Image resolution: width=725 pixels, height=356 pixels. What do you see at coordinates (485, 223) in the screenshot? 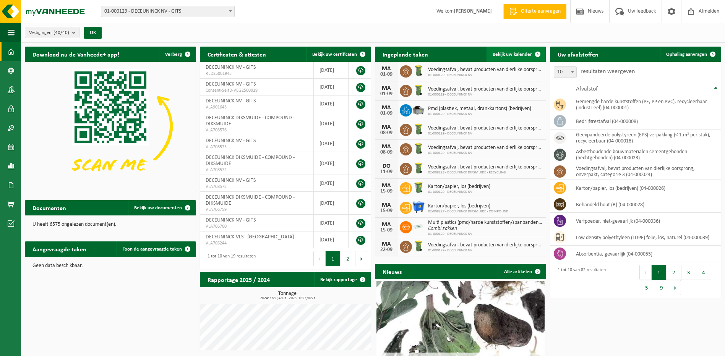
I see `span: Multi plastics (pmd/harde kunststoffen/spanbanden/eps/folie naturel/folie gemeng...` at bounding box center [485, 223].